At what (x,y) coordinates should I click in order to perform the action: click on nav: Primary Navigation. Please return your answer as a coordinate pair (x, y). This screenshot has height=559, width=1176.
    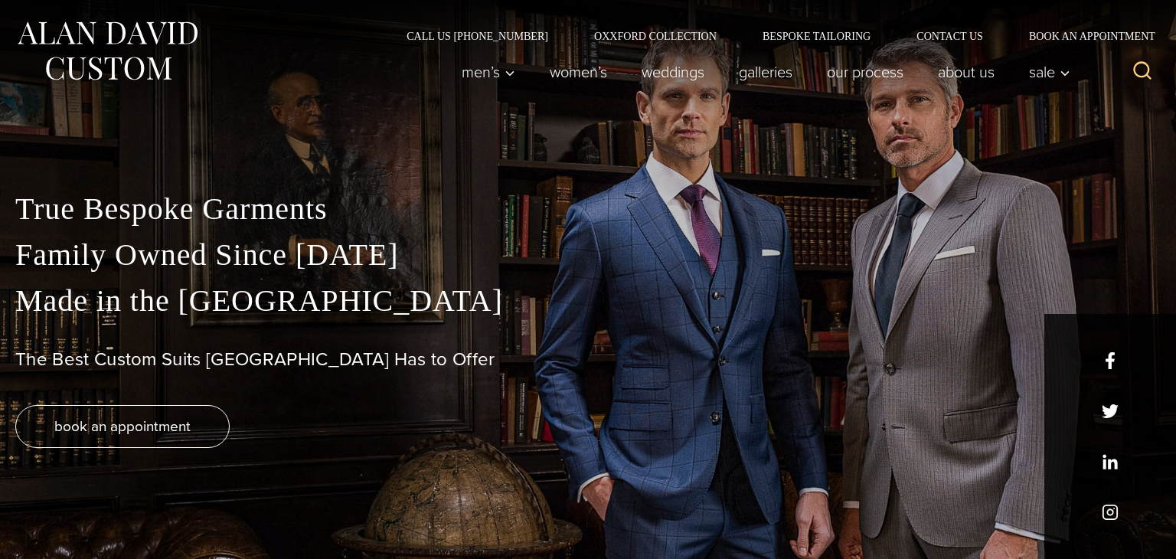
    Looking at the image, I should click on (762, 72).